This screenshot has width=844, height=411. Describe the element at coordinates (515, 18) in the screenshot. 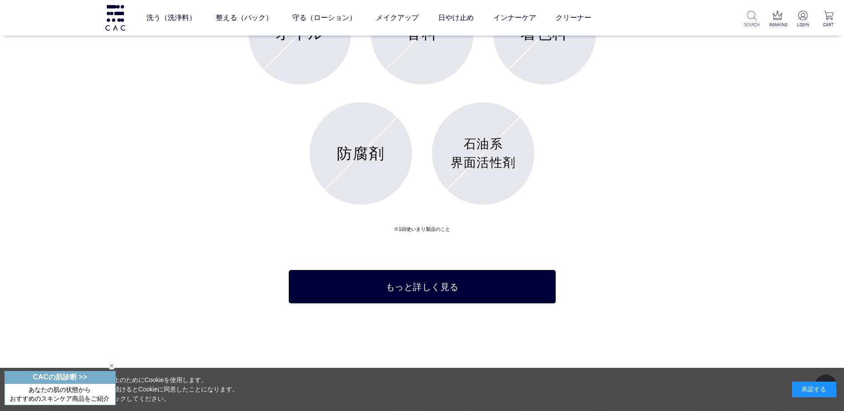

I see `a: インナーケア` at that location.